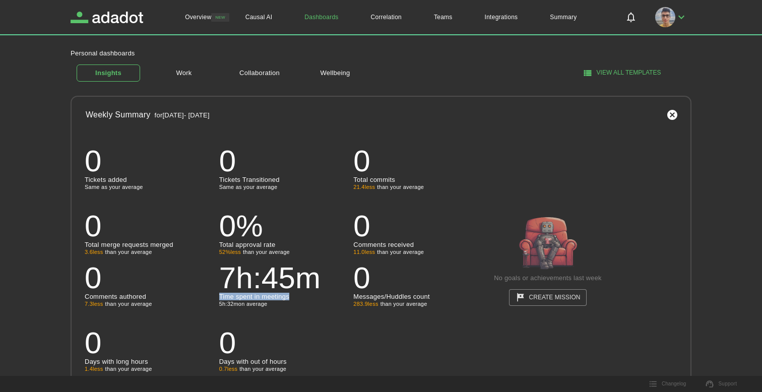  What do you see at coordinates (282, 304) in the screenshot?
I see `p: 5h:32m on average` at bounding box center [282, 304].